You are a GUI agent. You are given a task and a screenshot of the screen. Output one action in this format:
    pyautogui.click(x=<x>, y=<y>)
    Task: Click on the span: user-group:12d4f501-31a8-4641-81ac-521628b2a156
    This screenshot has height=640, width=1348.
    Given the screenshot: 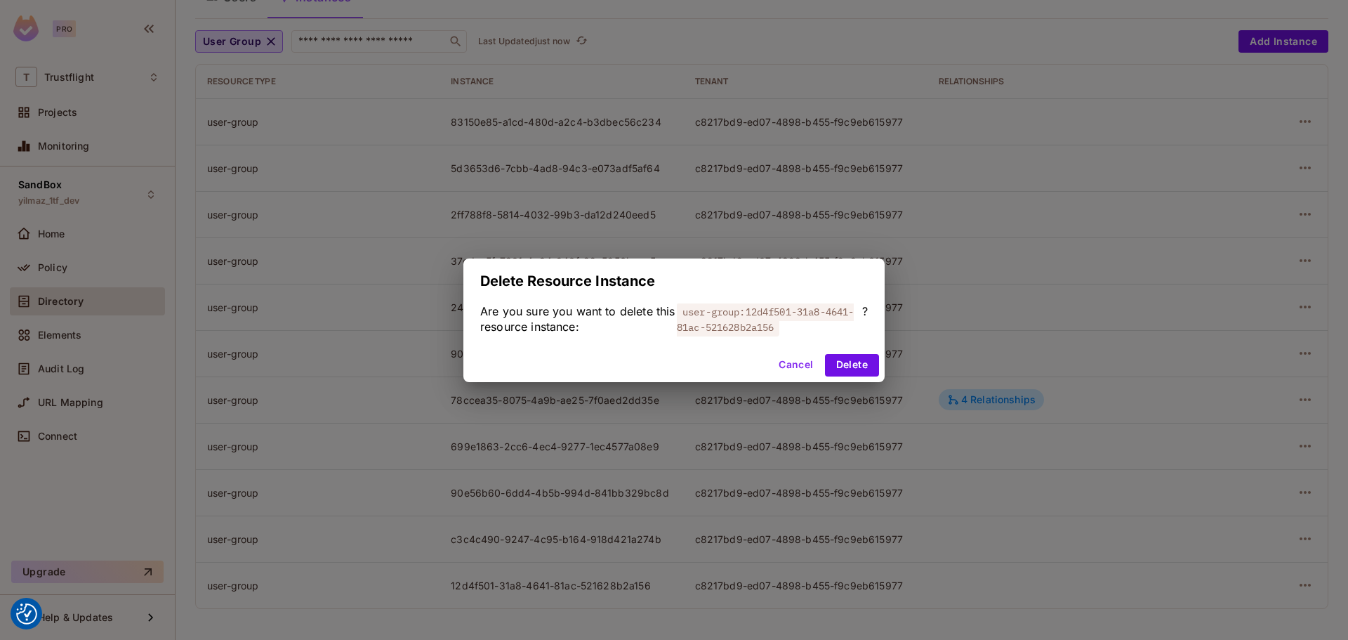 What is the action you would take?
    pyautogui.click(x=766, y=320)
    